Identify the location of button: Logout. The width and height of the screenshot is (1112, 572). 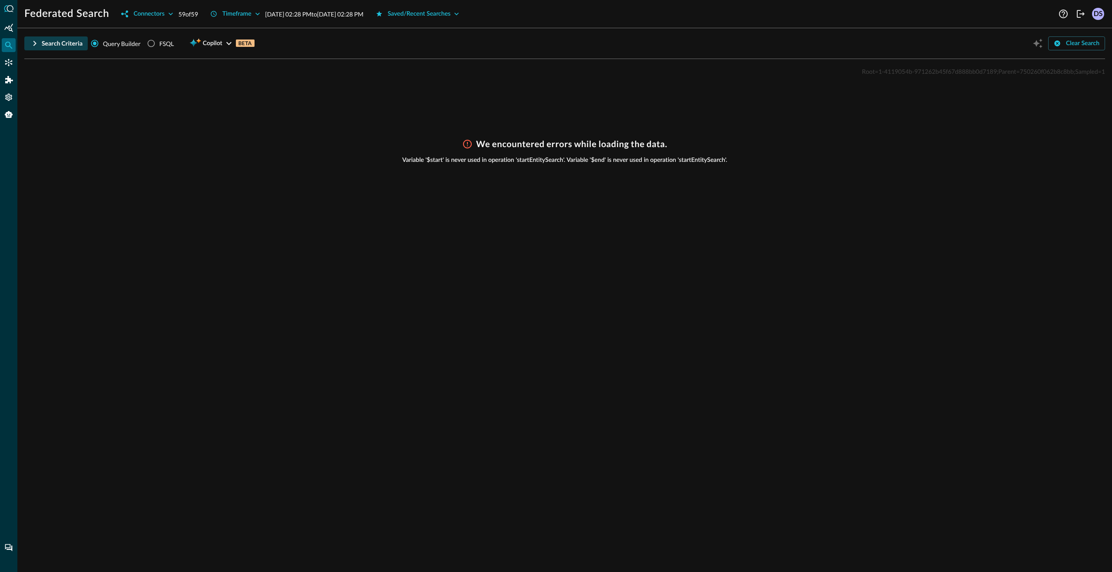
(1080, 14).